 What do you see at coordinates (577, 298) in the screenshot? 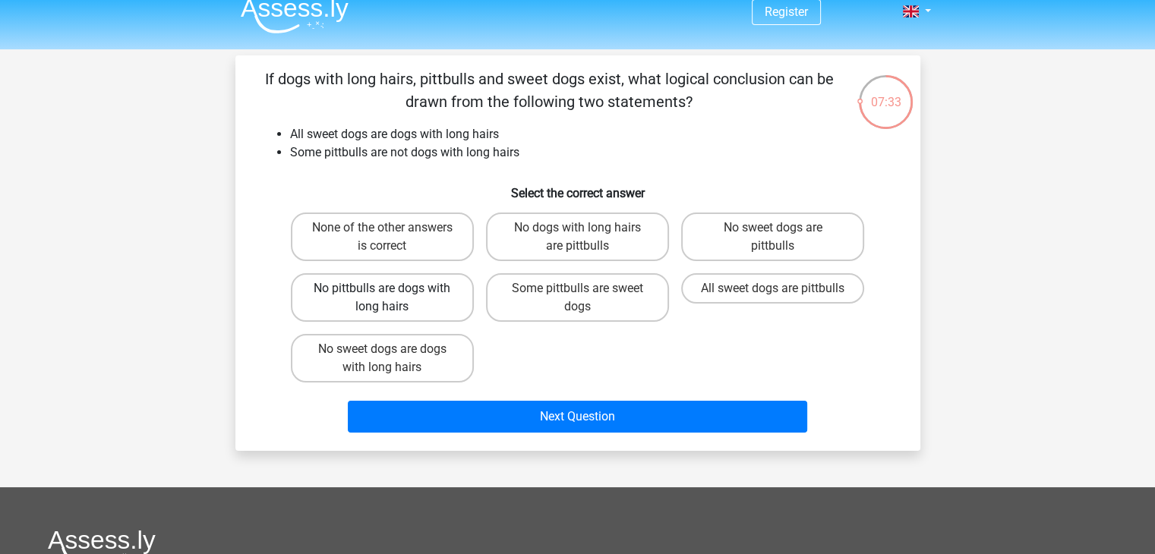
I see `label: Some pittbulls are sweet dogs` at bounding box center [577, 298].